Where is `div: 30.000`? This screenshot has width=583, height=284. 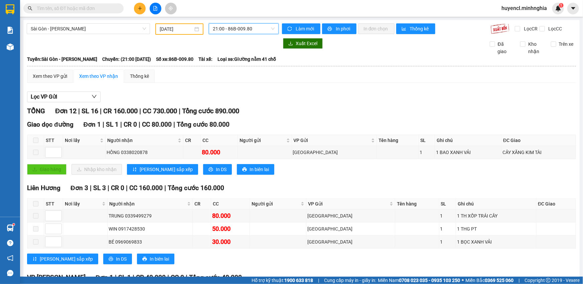
div: 30.000 is located at coordinates (230, 242).